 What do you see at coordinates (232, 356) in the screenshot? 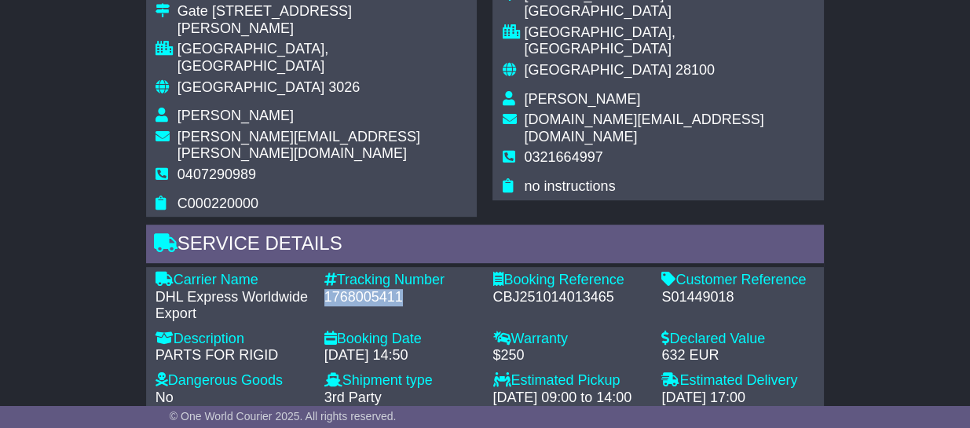
I see `div: PARTS FOR RIGID` at bounding box center [232, 356].